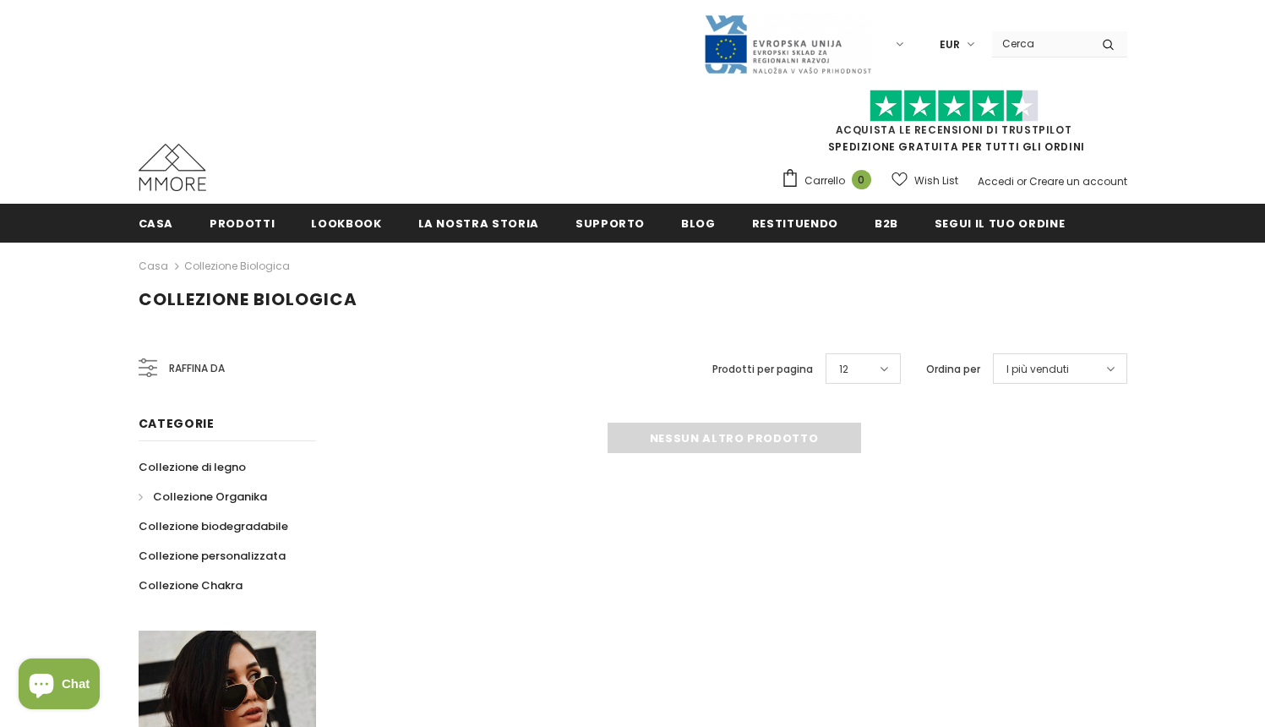 This screenshot has width=1265, height=727. Describe the element at coordinates (1000, 223) in the screenshot. I see `span: Segui il tuo ordine` at that location.